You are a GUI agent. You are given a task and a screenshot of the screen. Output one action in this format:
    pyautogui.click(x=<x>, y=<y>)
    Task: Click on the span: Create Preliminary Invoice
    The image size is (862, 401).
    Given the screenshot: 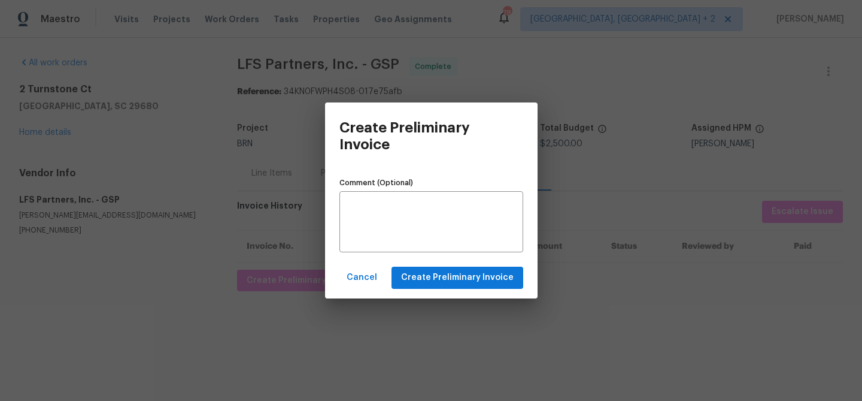 What is the action you would take?
    pyautogui.click(x=457, y=277)
    